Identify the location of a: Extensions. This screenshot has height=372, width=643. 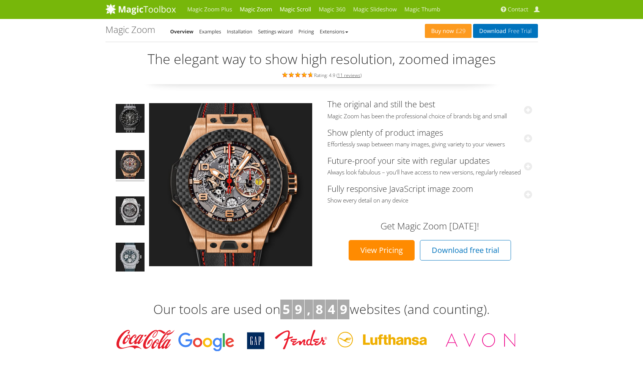
(334, 31).